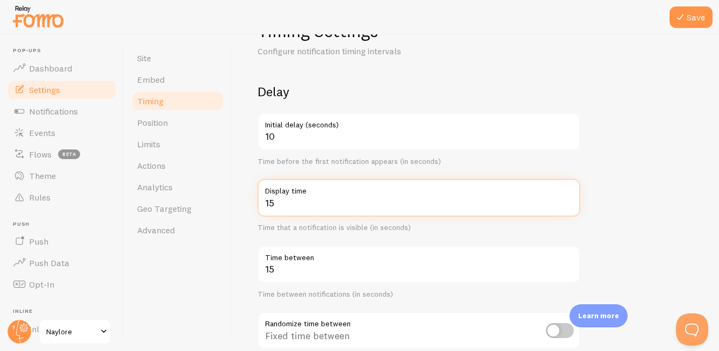 The height and width of the screenshot is (351, 719). I want to click on a: Notifications, so click(62, 111).